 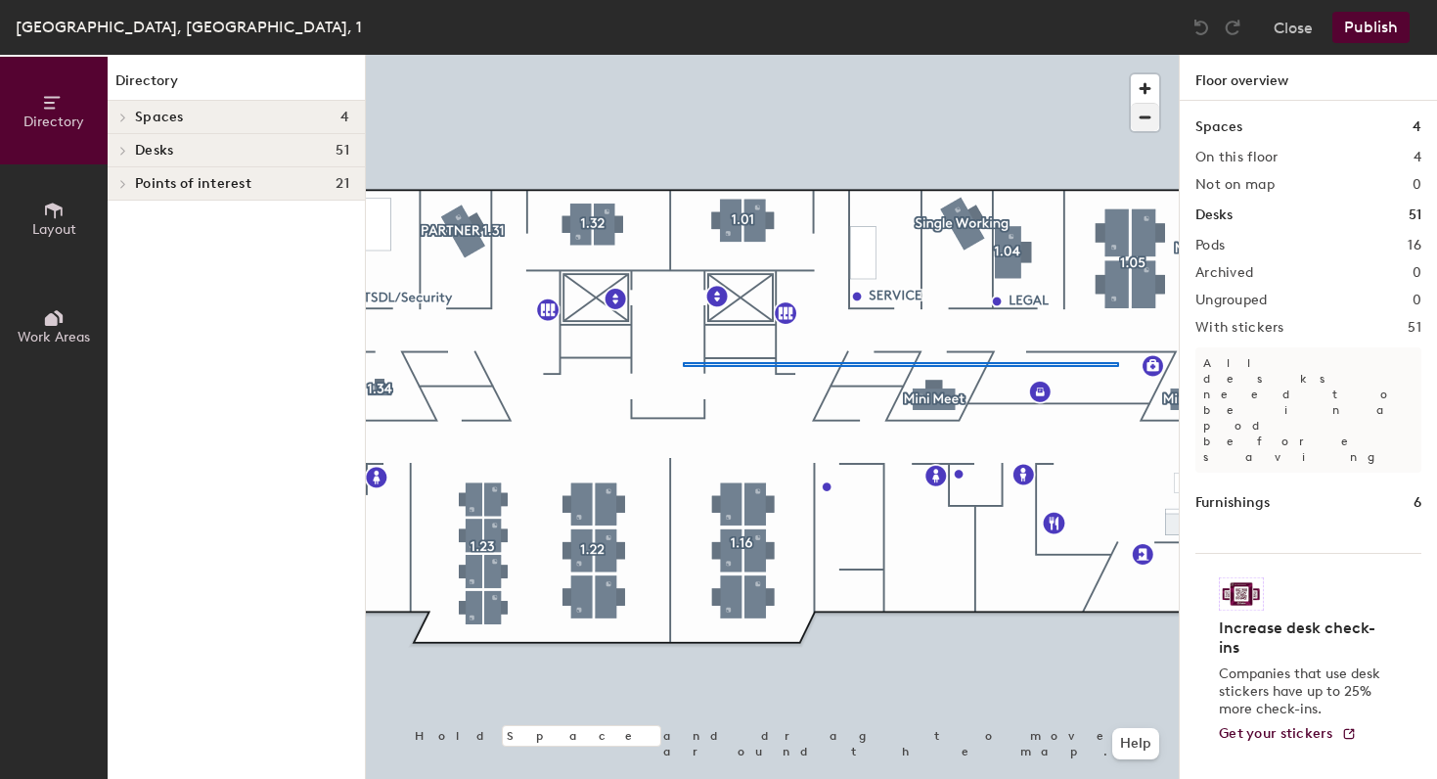 What do you see at coordinates (54, 121) in the screenshot?
I see `span: Directory` at bounding box center [54, 121].